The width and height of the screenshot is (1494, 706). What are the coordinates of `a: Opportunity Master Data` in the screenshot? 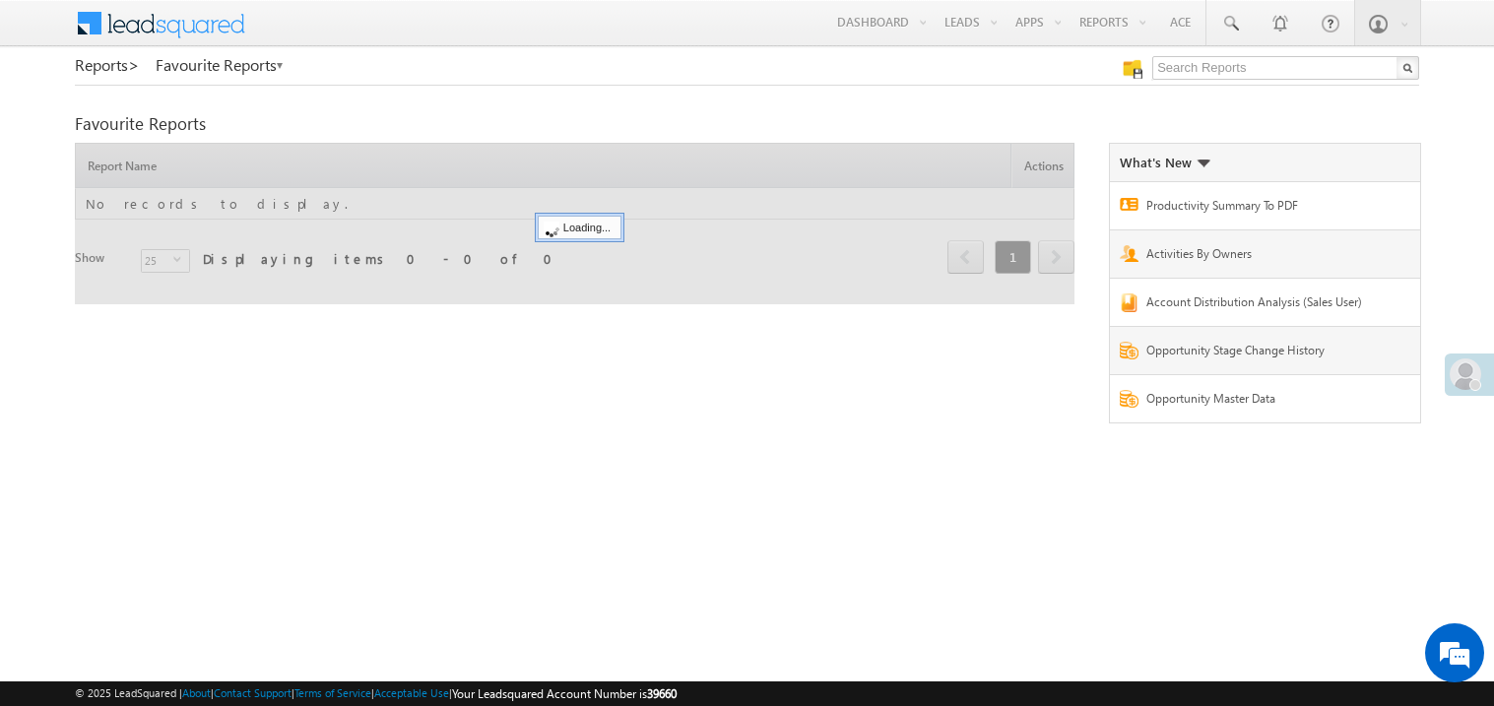 It's located at (1261, 401).